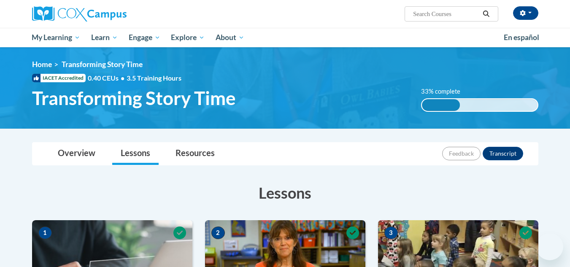 Image resolution: width=570 pixels, height=267 pixels. What do you see at coordinates (285, 193) in the screenshot?
I see `h3: Lessons` at bounding box center [285, 193].